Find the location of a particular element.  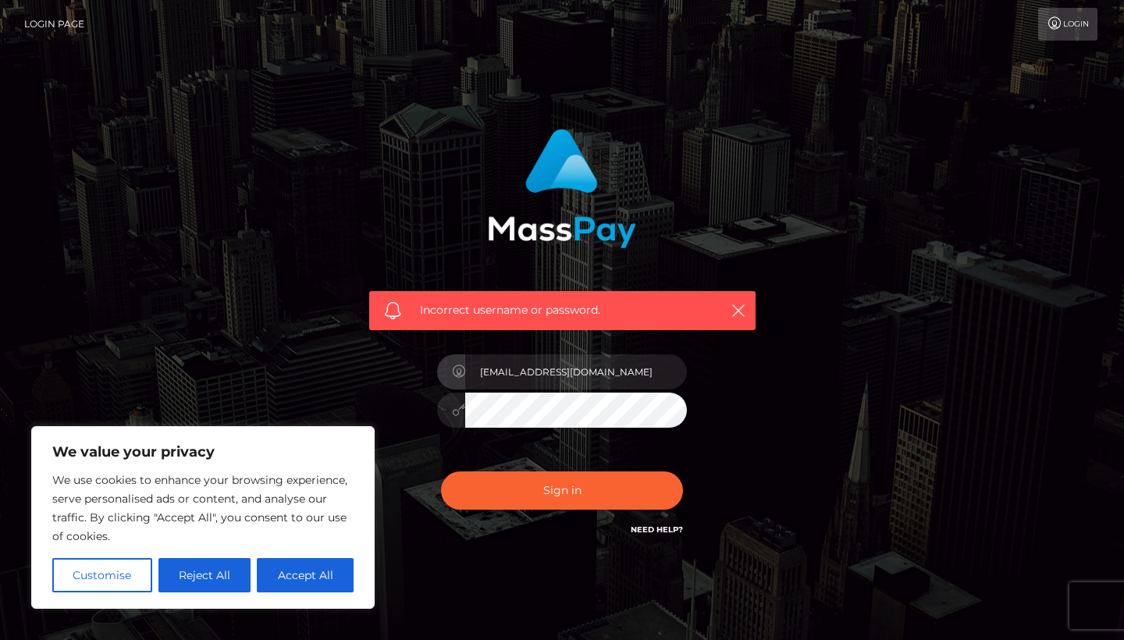

button: Sign in is located at coordinates (562, 490).